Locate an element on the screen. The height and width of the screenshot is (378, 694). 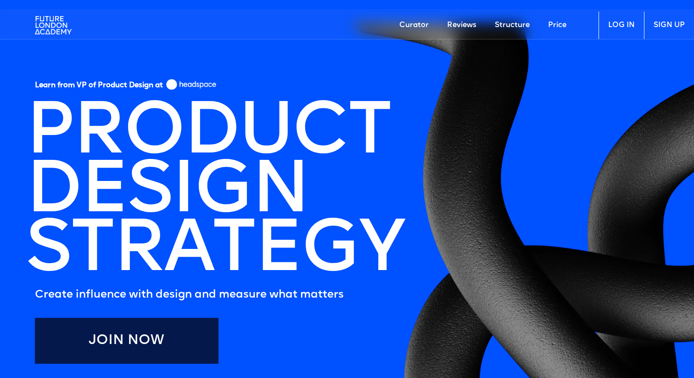
a: SIGN UP is located at coordinates (668, 25).